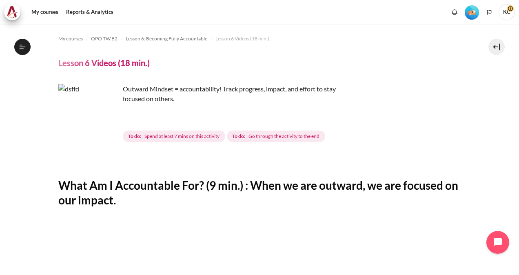 This screenshot has height=275, width=519. I want to click on div: Level #2, so click(472, 12).